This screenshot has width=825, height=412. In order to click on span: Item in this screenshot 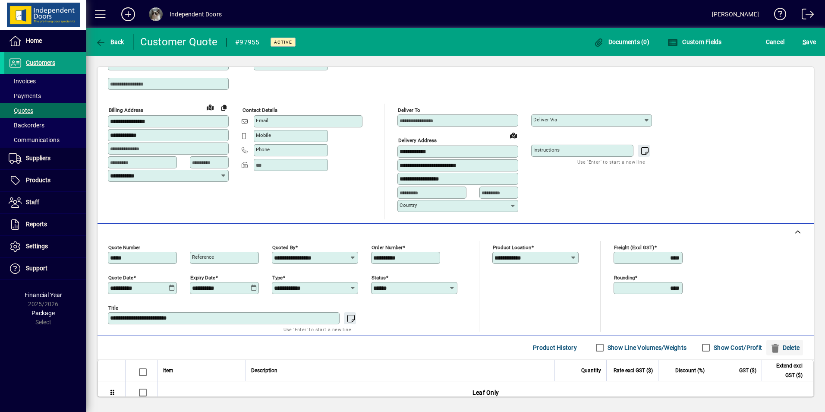, I will do `click(168, 370)`.